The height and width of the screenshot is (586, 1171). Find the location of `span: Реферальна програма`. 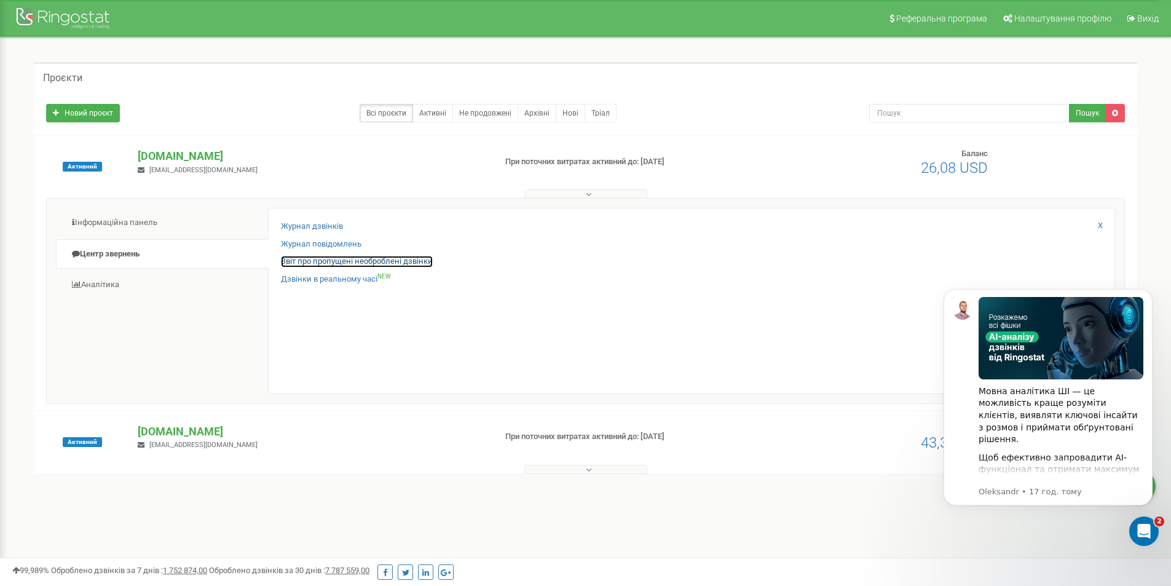

span: Реферальна програма is located at coordinates (941, 18).